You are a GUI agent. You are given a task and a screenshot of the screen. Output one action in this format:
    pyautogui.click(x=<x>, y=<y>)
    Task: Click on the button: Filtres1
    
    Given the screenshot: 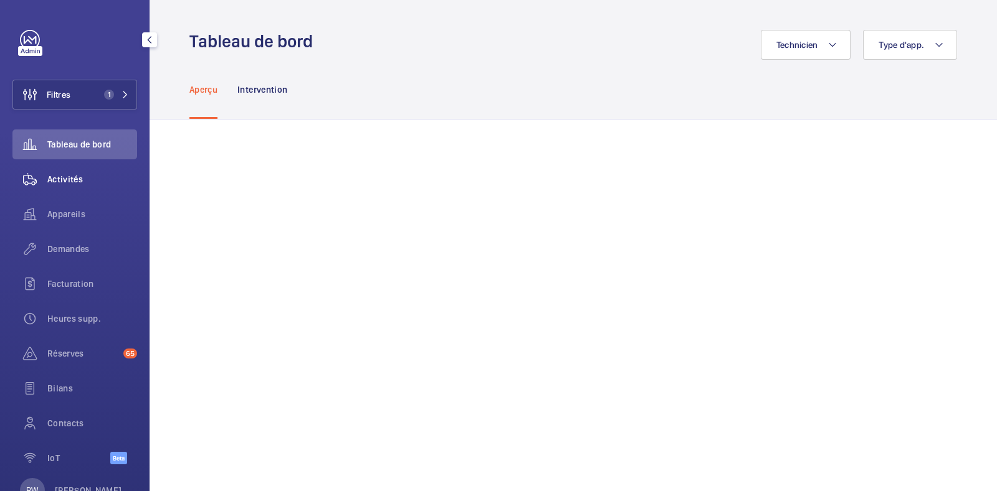 What is the action you would take?
    pyautogui.click(x=75, y=95)
    